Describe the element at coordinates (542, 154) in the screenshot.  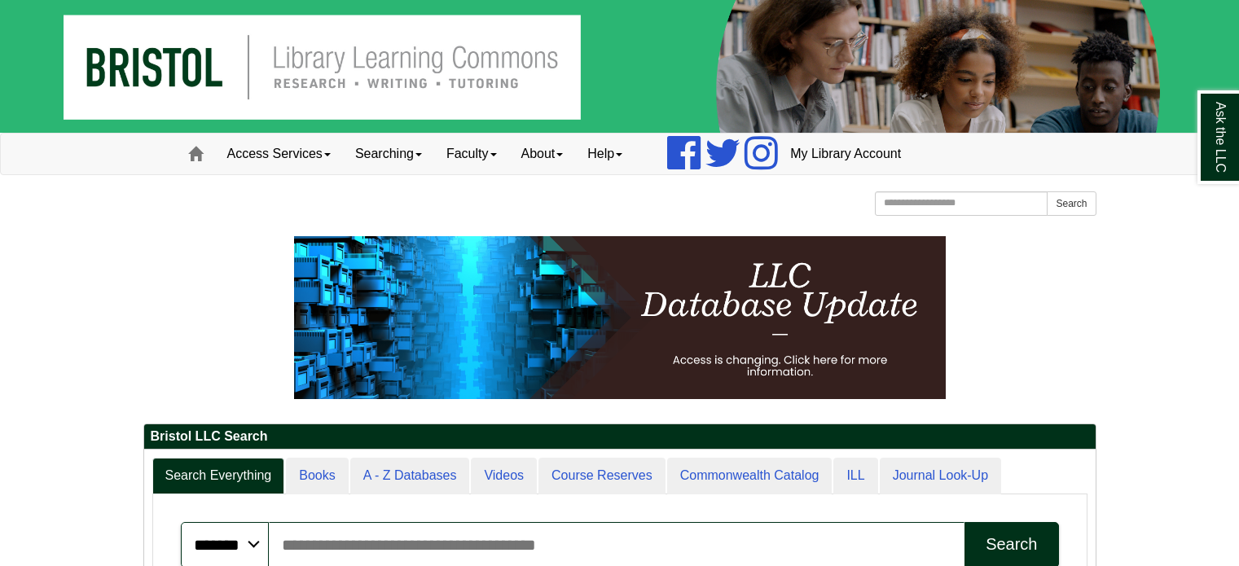
I see `a: About` at that location.